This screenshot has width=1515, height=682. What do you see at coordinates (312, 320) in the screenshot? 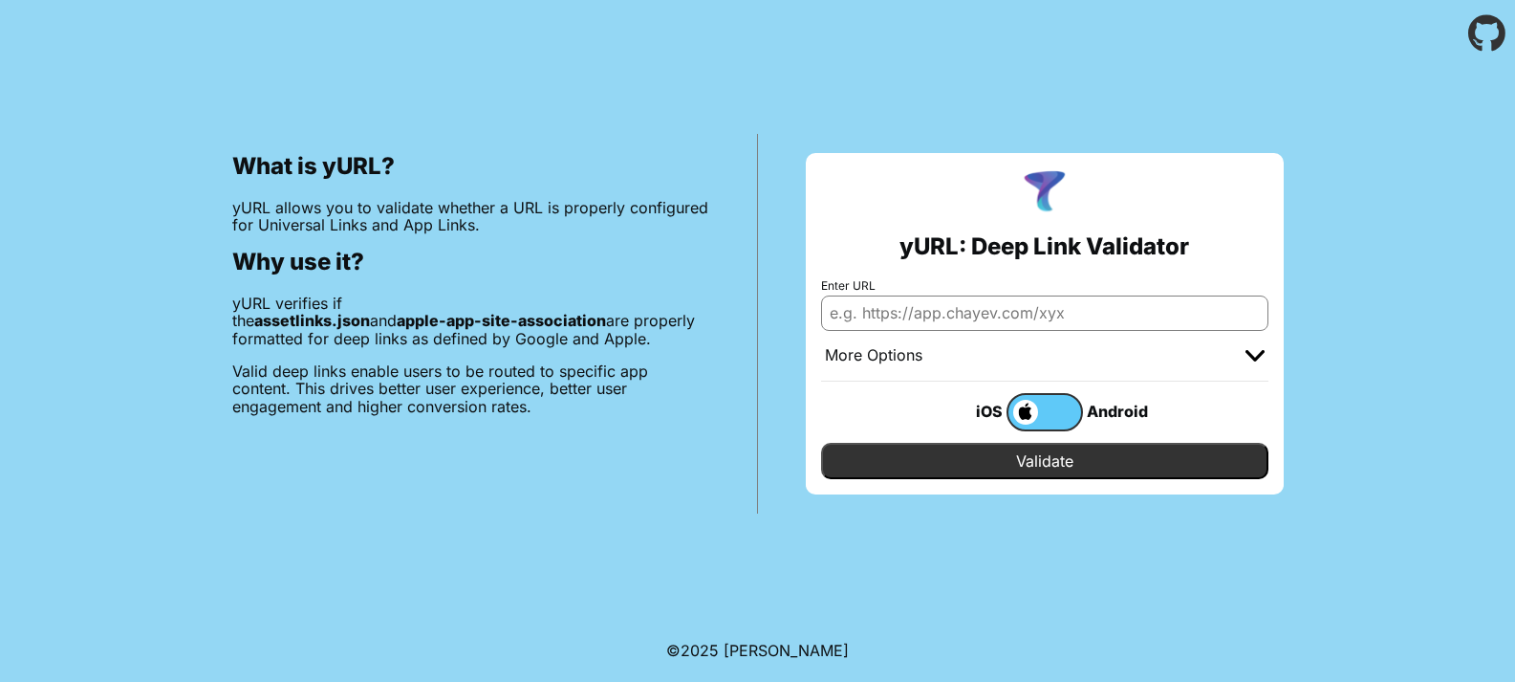
I see `b: assetlinks.json` at bounding box center [312, 320].